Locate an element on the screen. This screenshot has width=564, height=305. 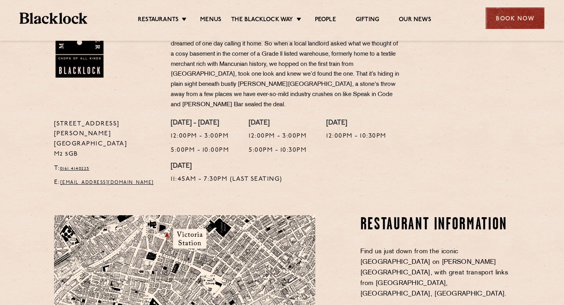
a: Our News is located at coordinates (415, 20).